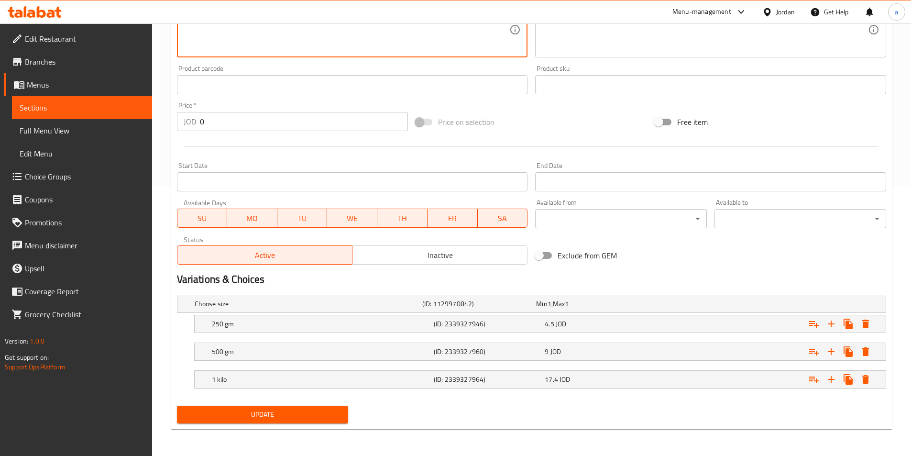 This screenshot has height=456, width=911. Describe the element at coordinates (353, 85) in the screenshot. I see `input: Please enter product barcode` at that location.